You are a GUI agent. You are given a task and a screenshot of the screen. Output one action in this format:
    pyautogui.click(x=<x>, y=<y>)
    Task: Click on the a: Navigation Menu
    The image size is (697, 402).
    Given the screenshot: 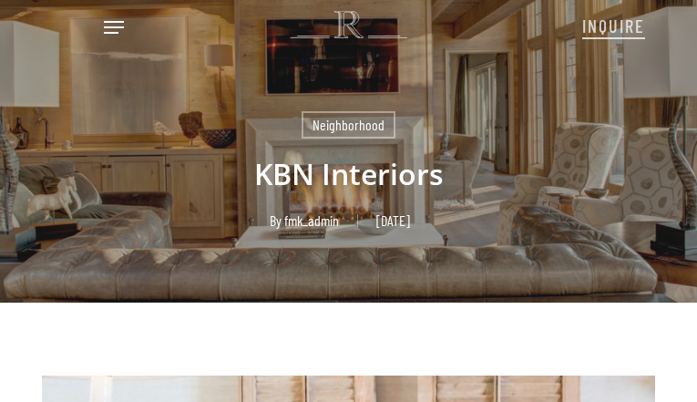 What is the action you would take?
    pyautogui.click(x=114, y=27)
    